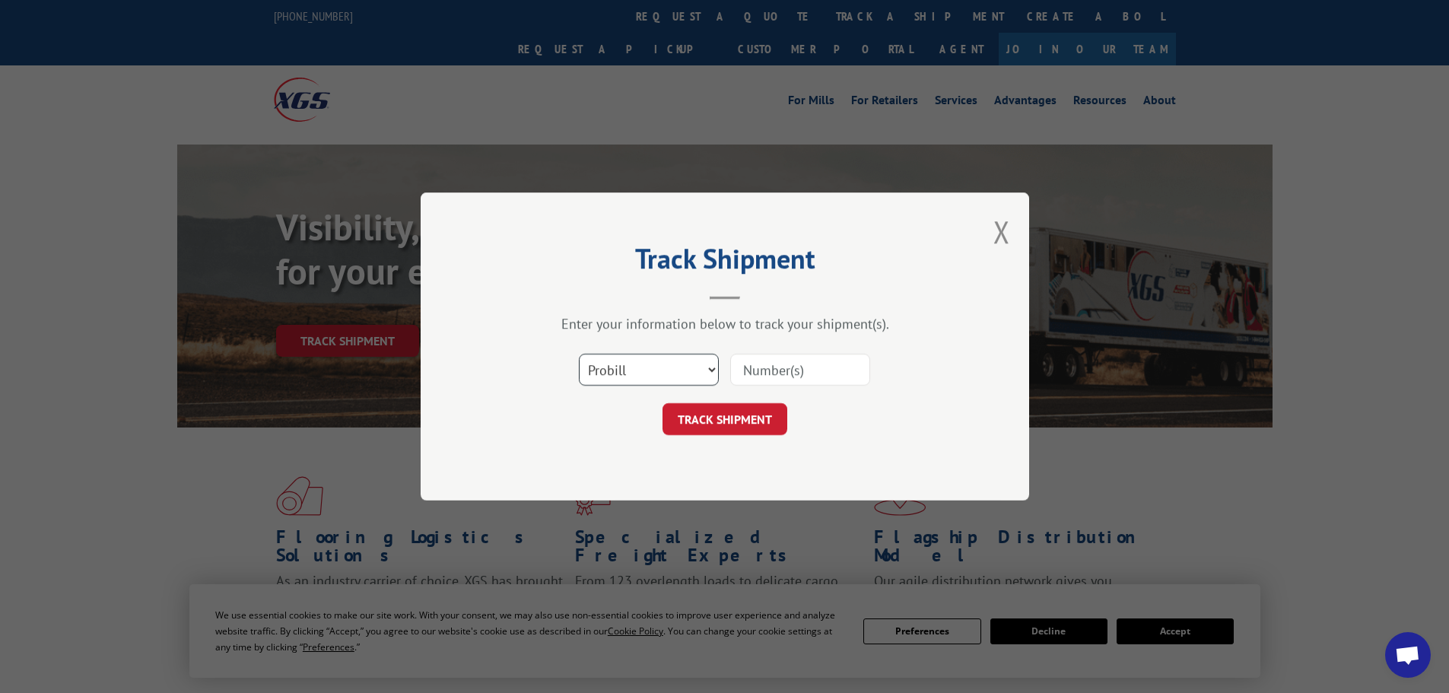  What do you see at coordinates (1408, 655) in the screenshot?
I see `div: Open chat` at bounding box center [1408, 655].